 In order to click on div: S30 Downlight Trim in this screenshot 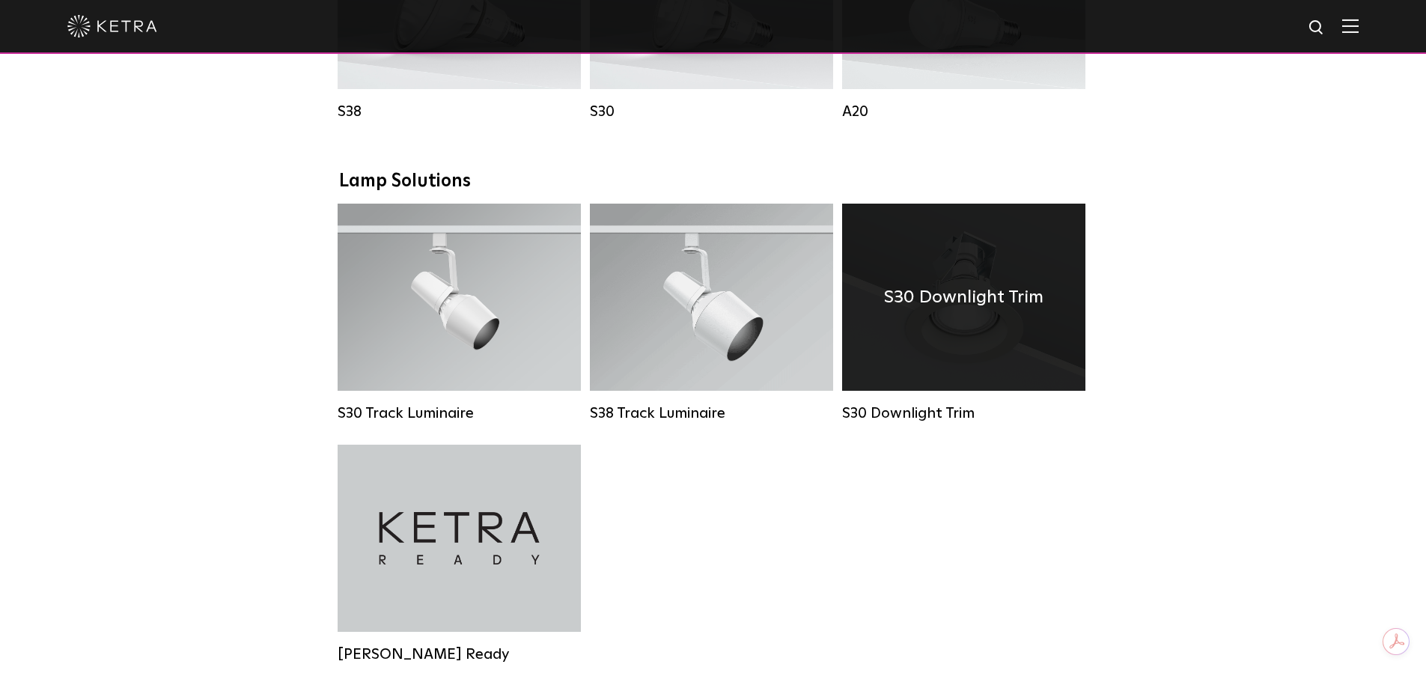, I will do `click(963, 413)`.